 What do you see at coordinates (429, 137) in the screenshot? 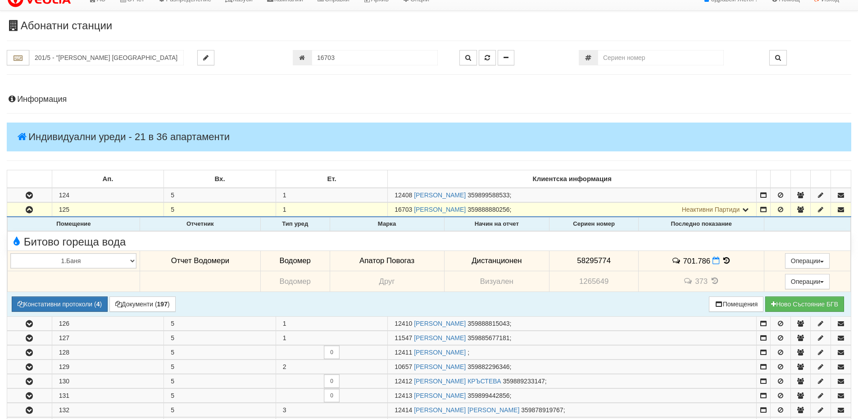
I see `h4: Индивидуални уреди - 21 в 36 апартаменти` at bounding box center [429, 137].